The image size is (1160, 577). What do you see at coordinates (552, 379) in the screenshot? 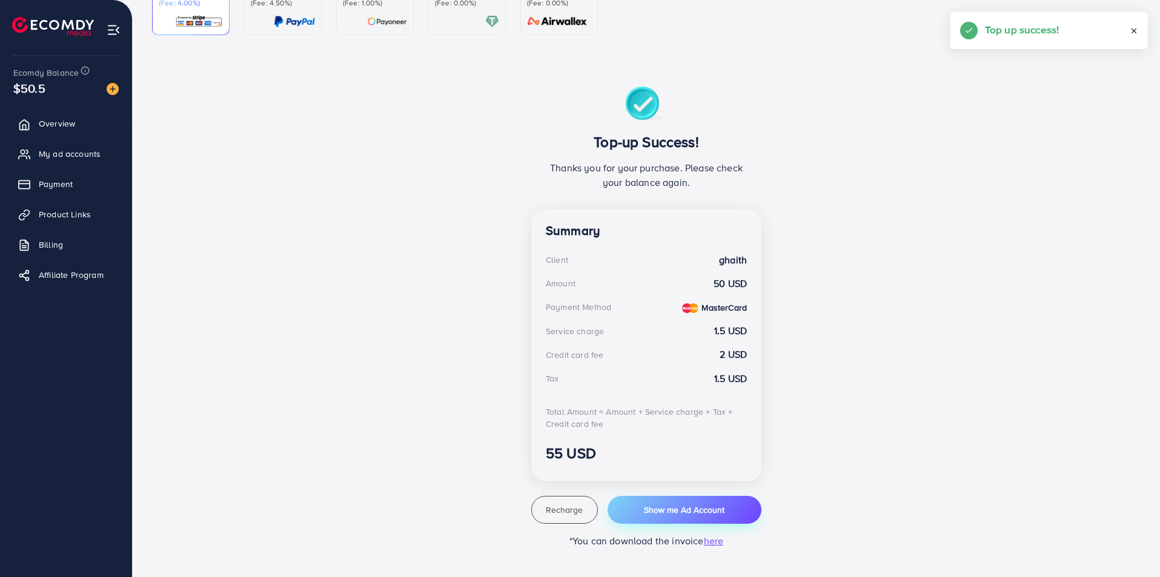
I see `div: Tax` at bounding box center [552, 379].